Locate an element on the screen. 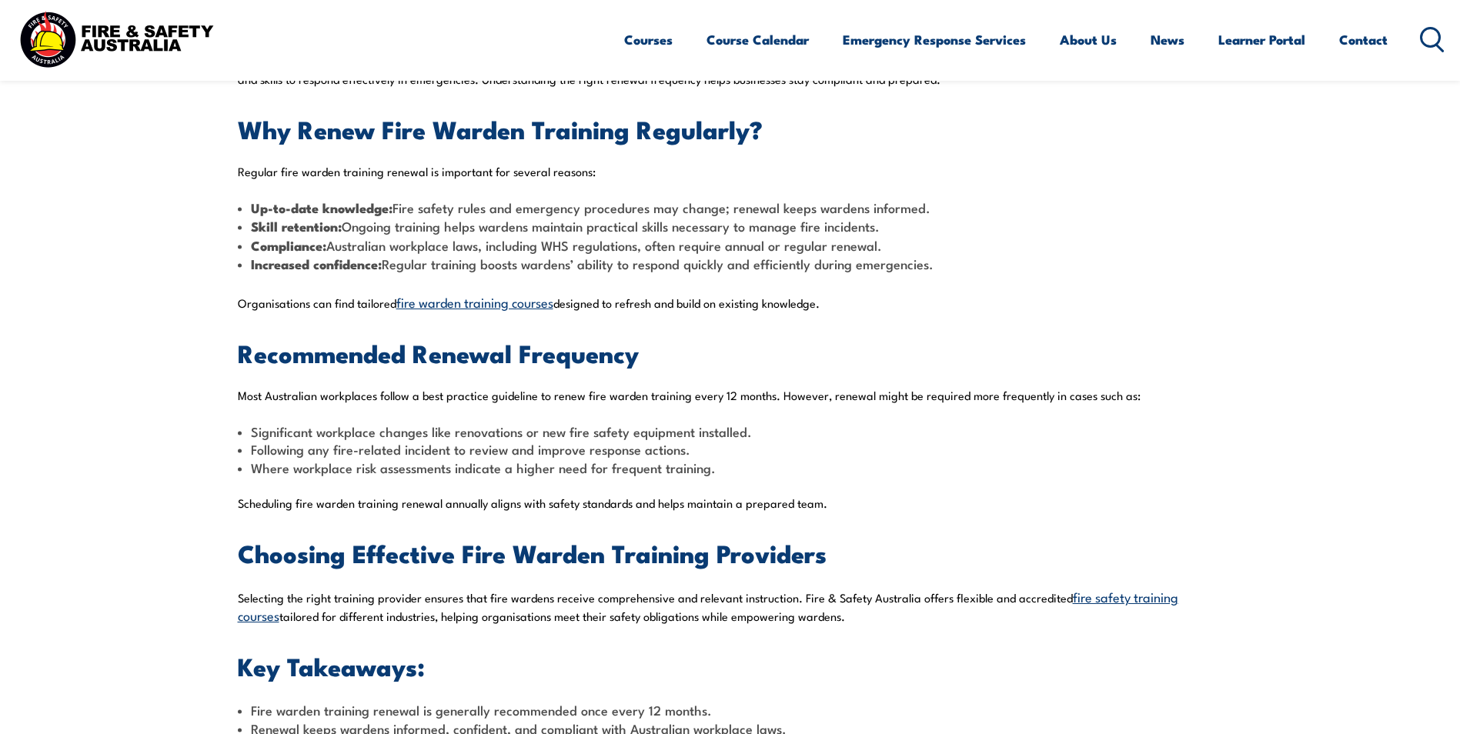 This screenshot has width=1460, height=734. span: Ongoing training helps wardens maintain practical skills necessary to manage fire incidents. is located at coordinates (610, 226).